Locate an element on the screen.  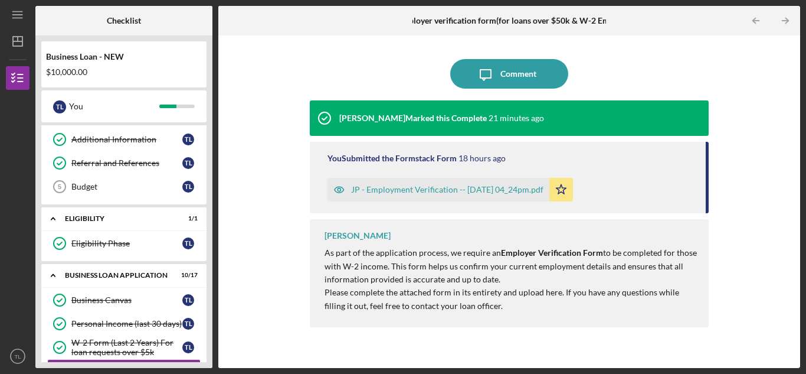
div: Eligibility Phase is located at coordinates (127, 243).